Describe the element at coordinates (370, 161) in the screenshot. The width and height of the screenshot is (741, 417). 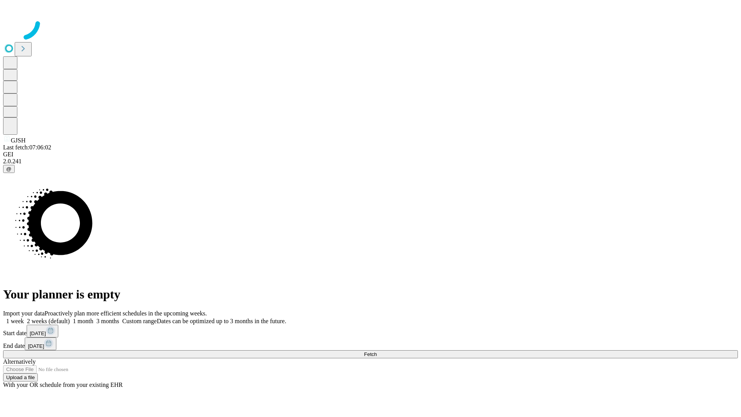
I see `div: 2.0.241` at that location.